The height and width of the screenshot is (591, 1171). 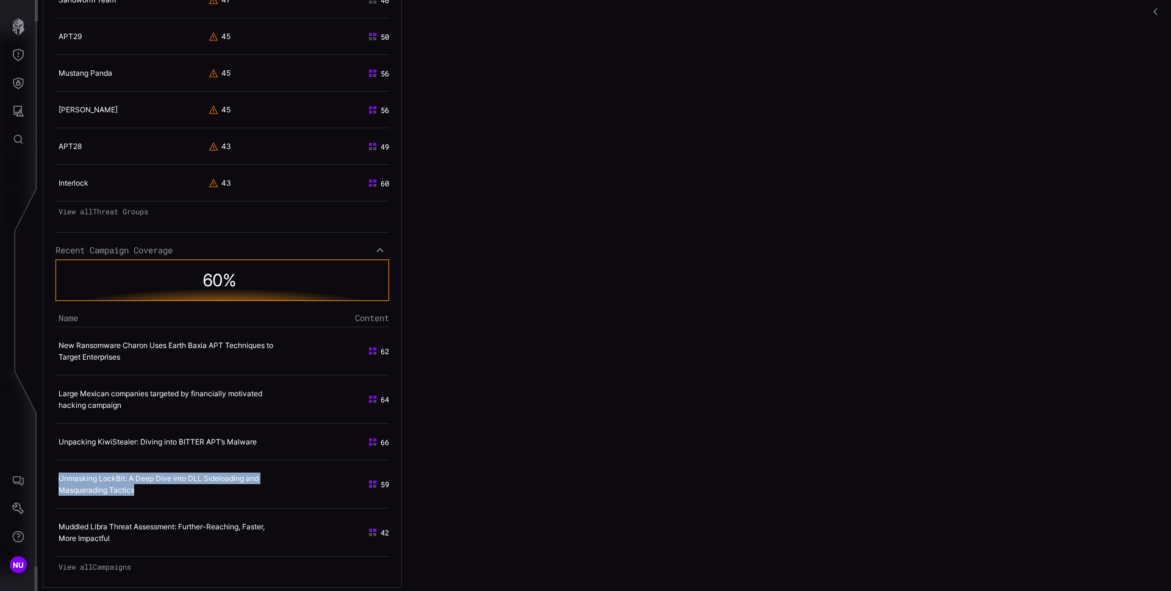 I want to click on span: NU, so click(x=18, y=564).